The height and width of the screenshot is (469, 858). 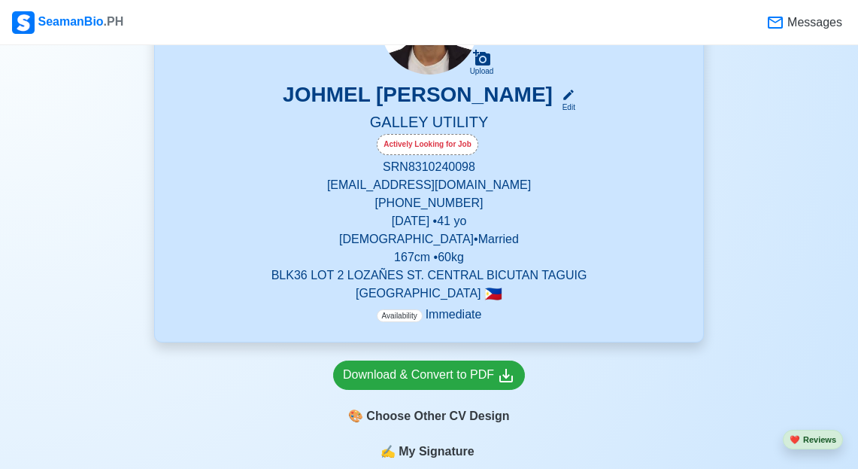 I want to click on span: My Signature, so click(x=436, y=451).